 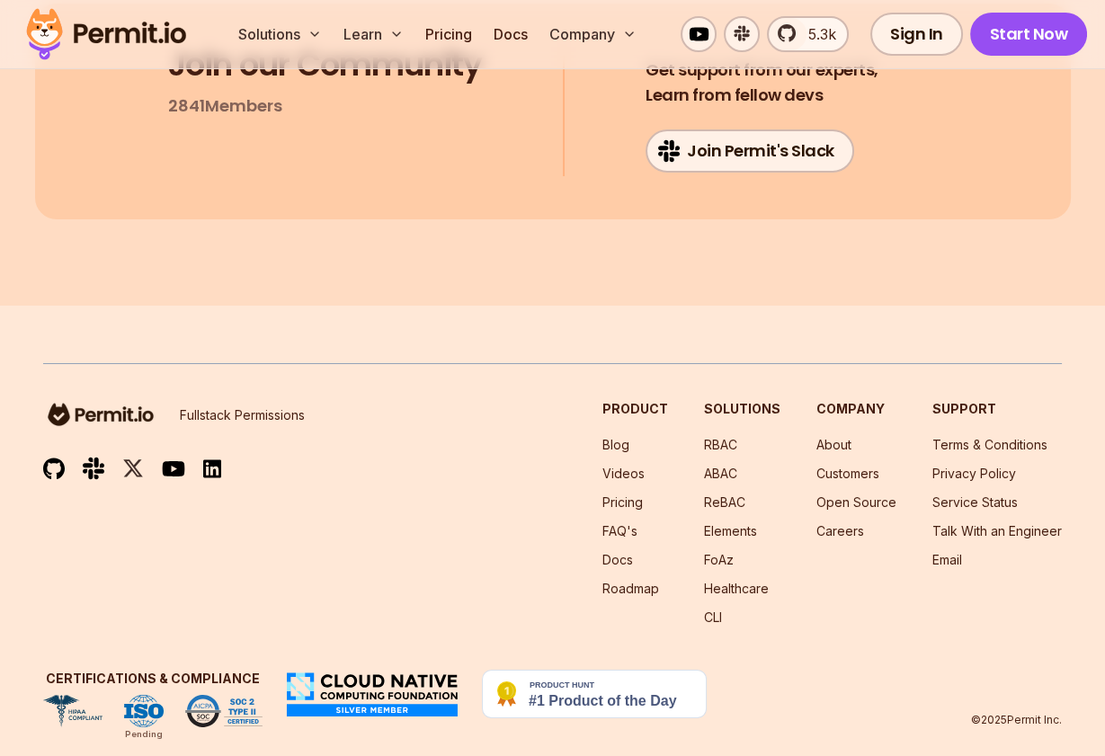 I want to click on a: Careers, so click(x=840, y=531).